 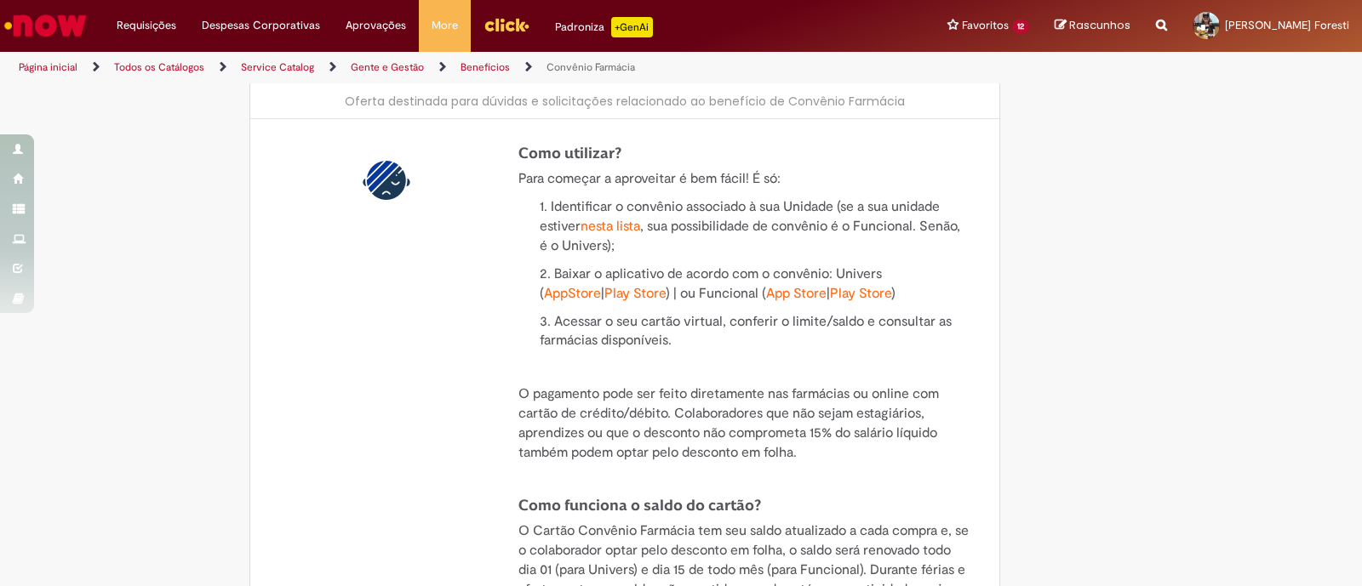 What do you see at coordinates (506, 25) in the screenshot?
I see `img: click_logo_yellow_360x200.png` at bounding box center [506, 25].